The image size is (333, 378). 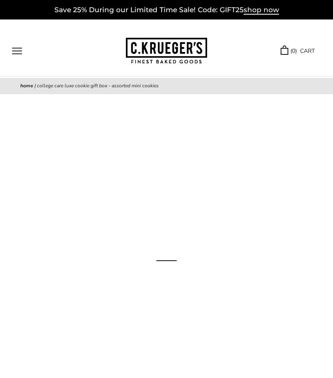 I want to click on span: shop now, so click(x=261, y=10).